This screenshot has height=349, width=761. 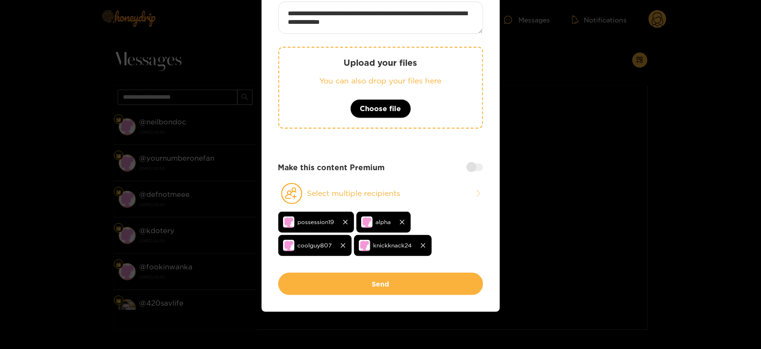 What do you see at coordinates (381, 193) in the screenshot?
I see `button: Select multiple recipients` at bounding box center [381, 193].